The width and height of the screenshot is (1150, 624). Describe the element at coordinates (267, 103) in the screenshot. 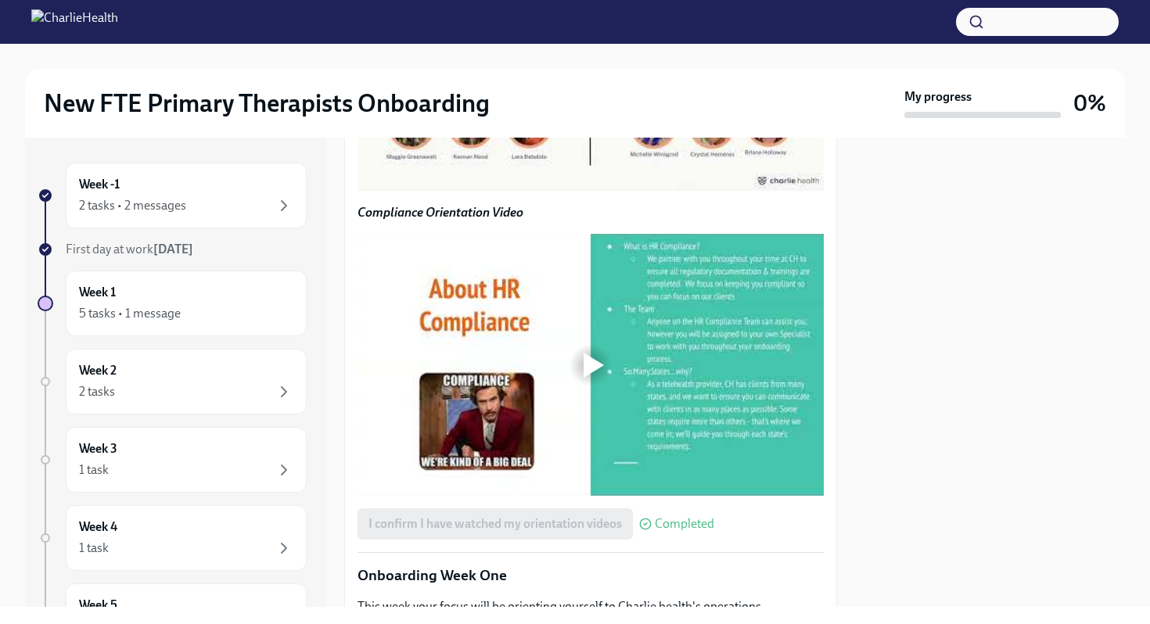

I see `h2: New FTE Primary Therapists Onboarding` at that location.